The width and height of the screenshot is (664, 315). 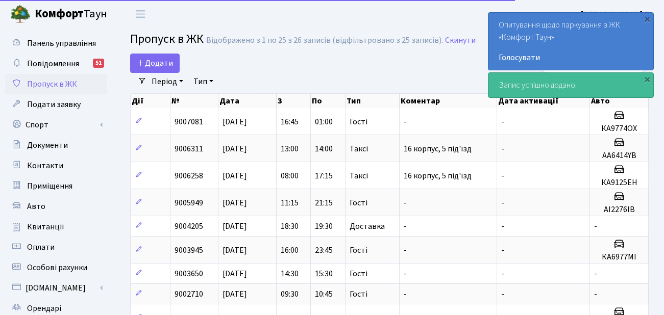 I want to click on h5: КА9125ЕН, so click(x=619, y=183).